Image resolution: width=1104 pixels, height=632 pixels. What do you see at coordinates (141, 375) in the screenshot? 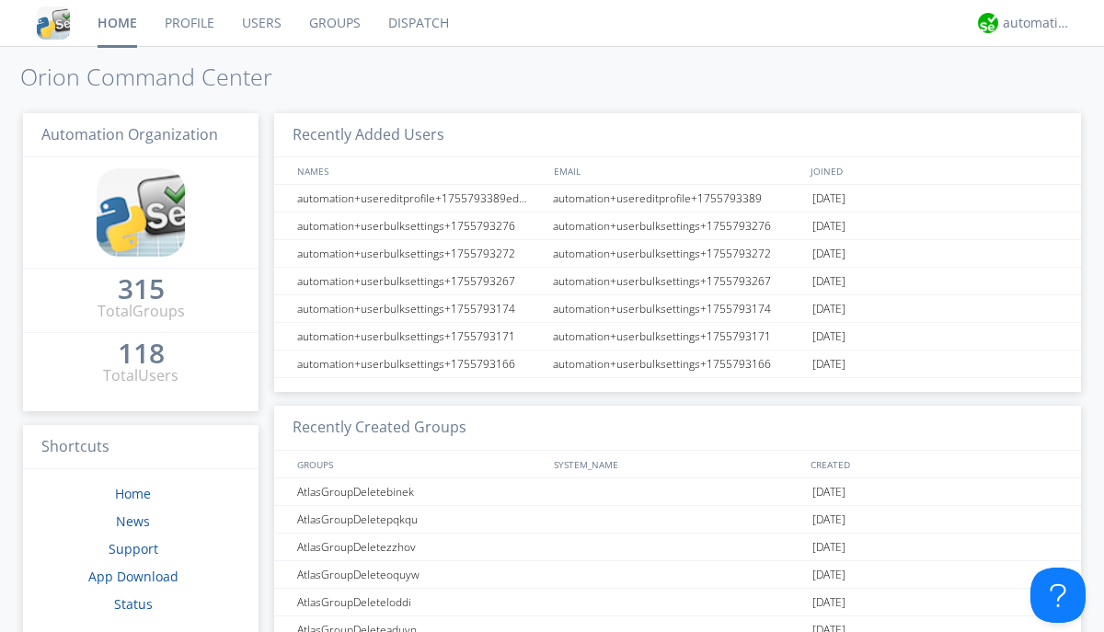
I see `div: Total Users` at bounding box center [141, 375].